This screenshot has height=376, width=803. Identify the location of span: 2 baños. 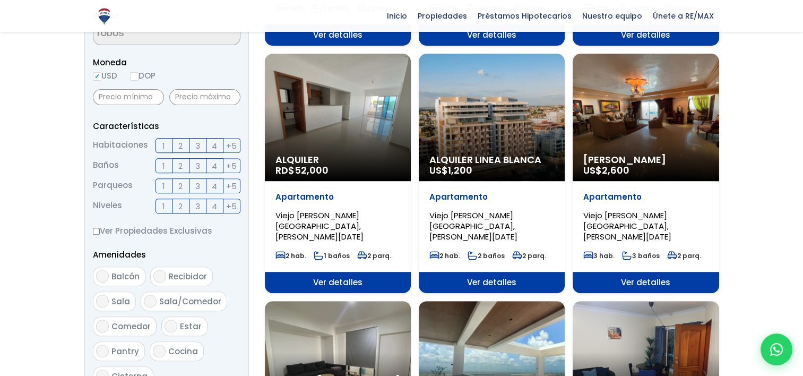
(486, 255).